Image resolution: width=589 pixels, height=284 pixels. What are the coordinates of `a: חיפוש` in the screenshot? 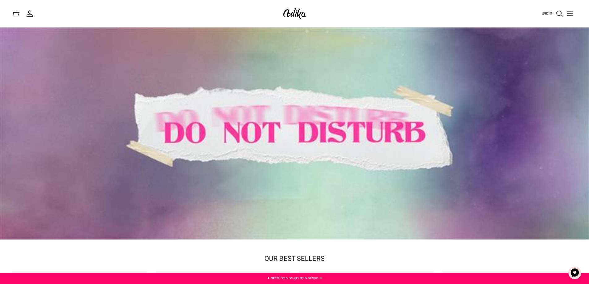 It's located at (552, 14).